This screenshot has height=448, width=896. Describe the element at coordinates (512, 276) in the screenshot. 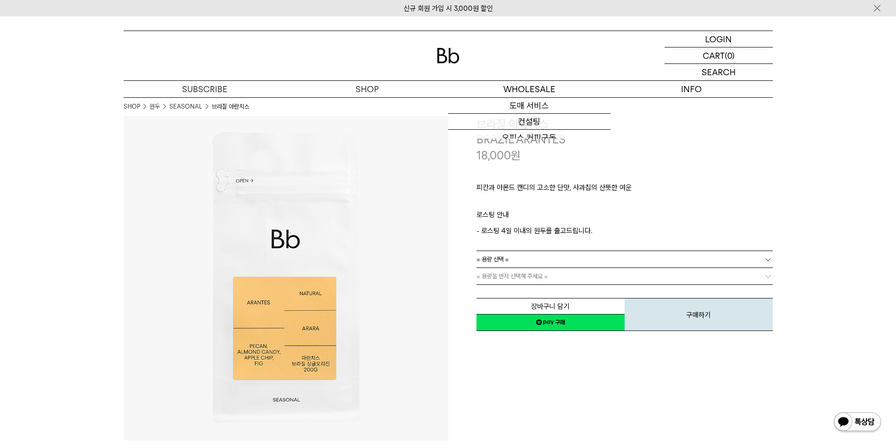

I see `span: = 용량을 먼저 선택해 주세요 =` at that location.